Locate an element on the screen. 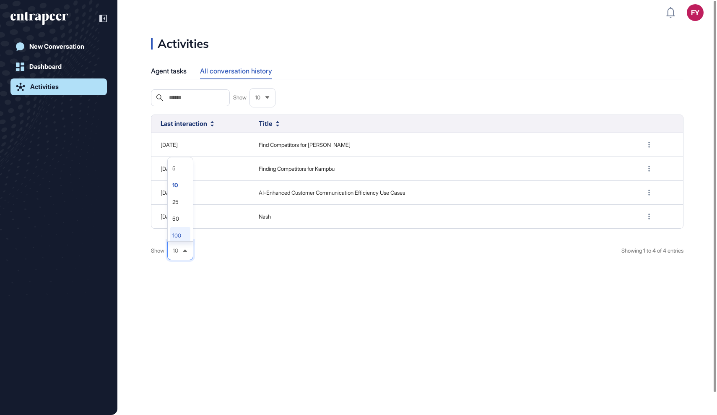 The height and width of the screenshot is (415, 717). span: AI-Enhanced Customer Communication Efficiency Use Cases is located at coordinates (442, 193).